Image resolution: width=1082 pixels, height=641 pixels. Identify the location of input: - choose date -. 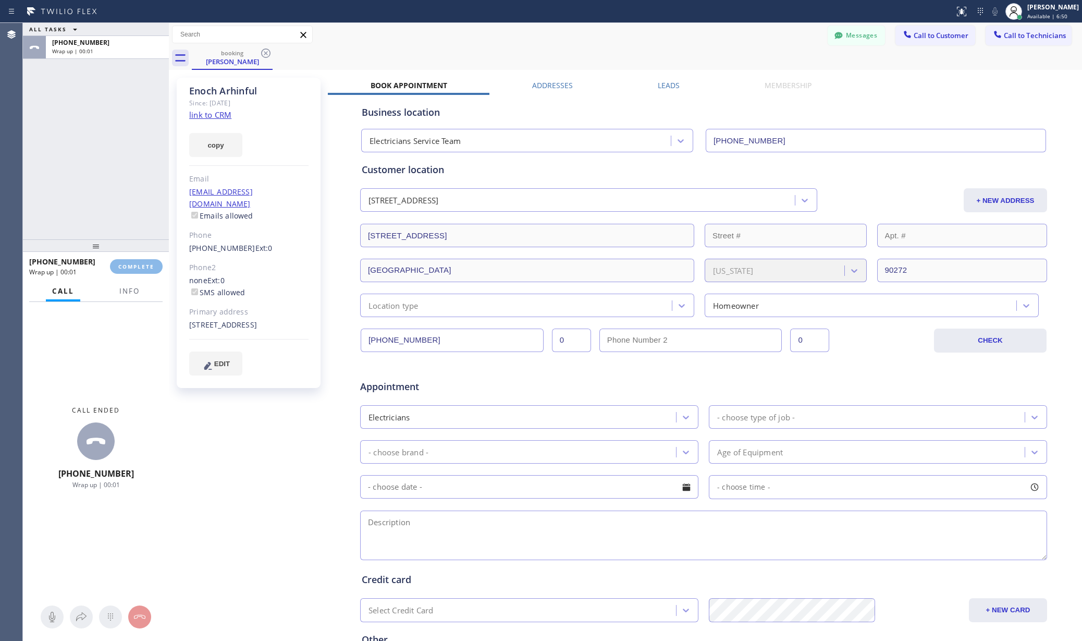
(529, 486).